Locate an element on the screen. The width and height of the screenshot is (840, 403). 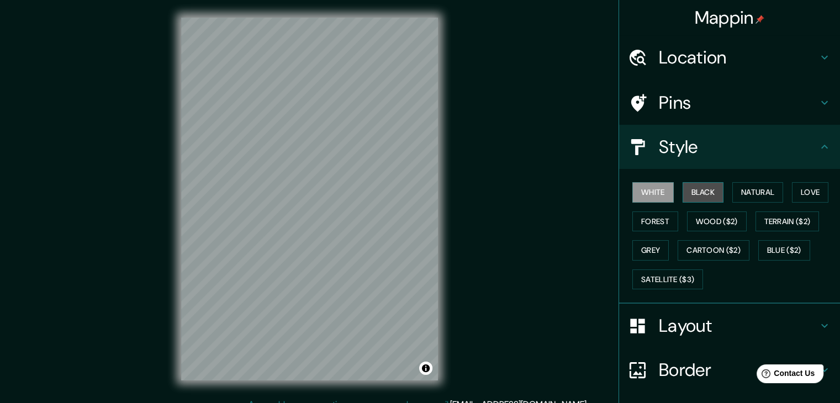
button: Grey is located at coordinates (651, 250).